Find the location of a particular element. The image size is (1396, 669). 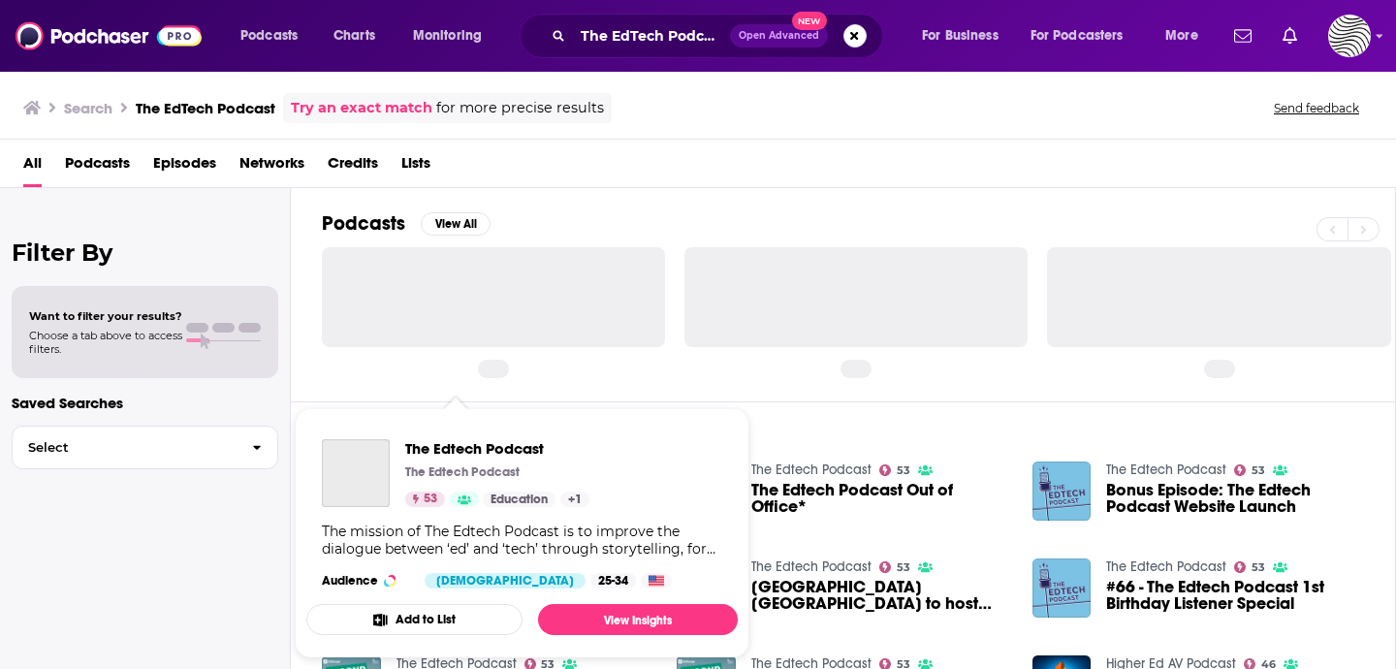

p: The Edtech Podcast is located at coordinates (463, 472).